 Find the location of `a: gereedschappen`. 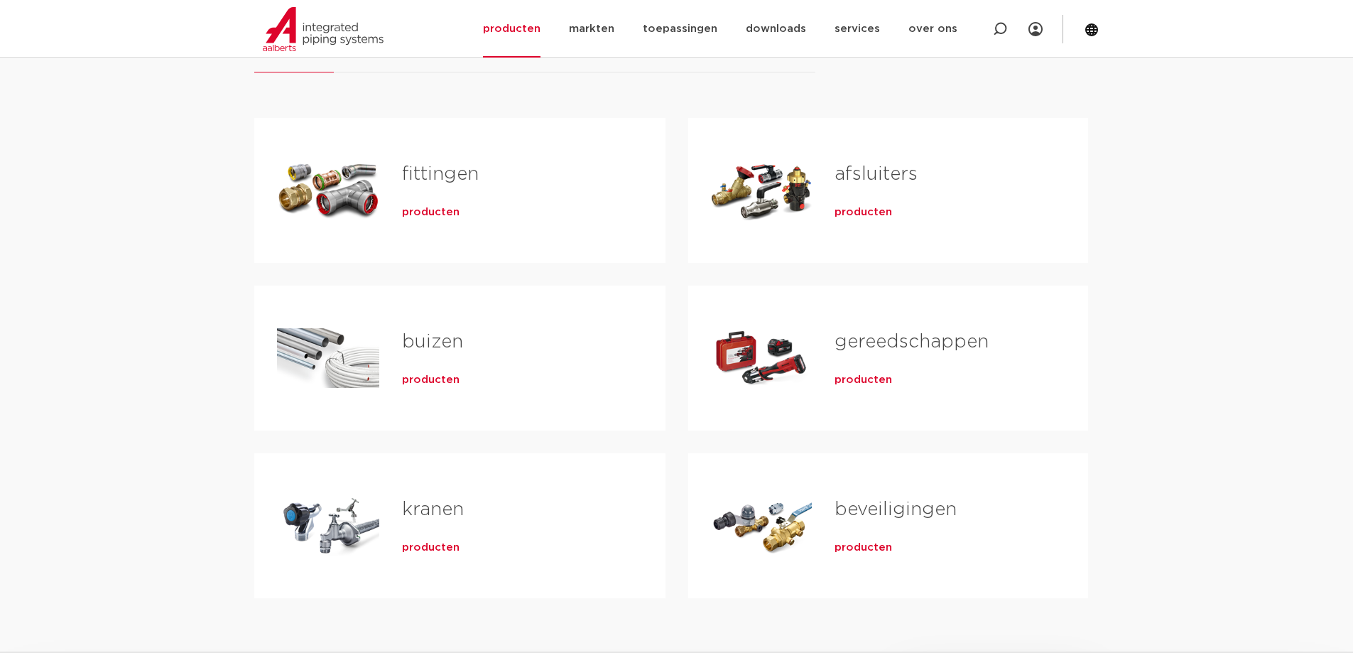

a: gereedschappen is located at coordinates (911, 342).